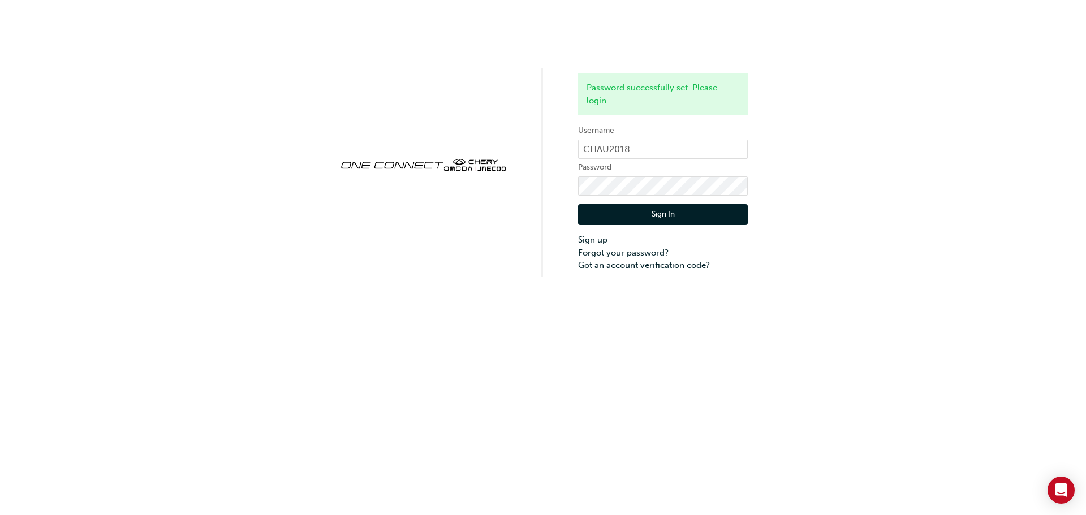  I want to click on label: Password, so click(663, 167).